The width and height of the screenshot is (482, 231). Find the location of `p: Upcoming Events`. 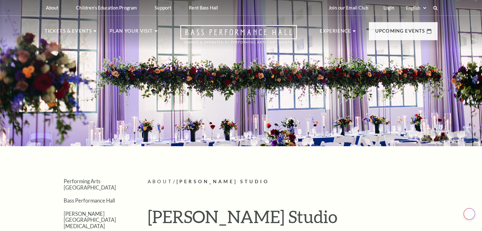

p: Upcoming Events is located at coordinates (400, 33).